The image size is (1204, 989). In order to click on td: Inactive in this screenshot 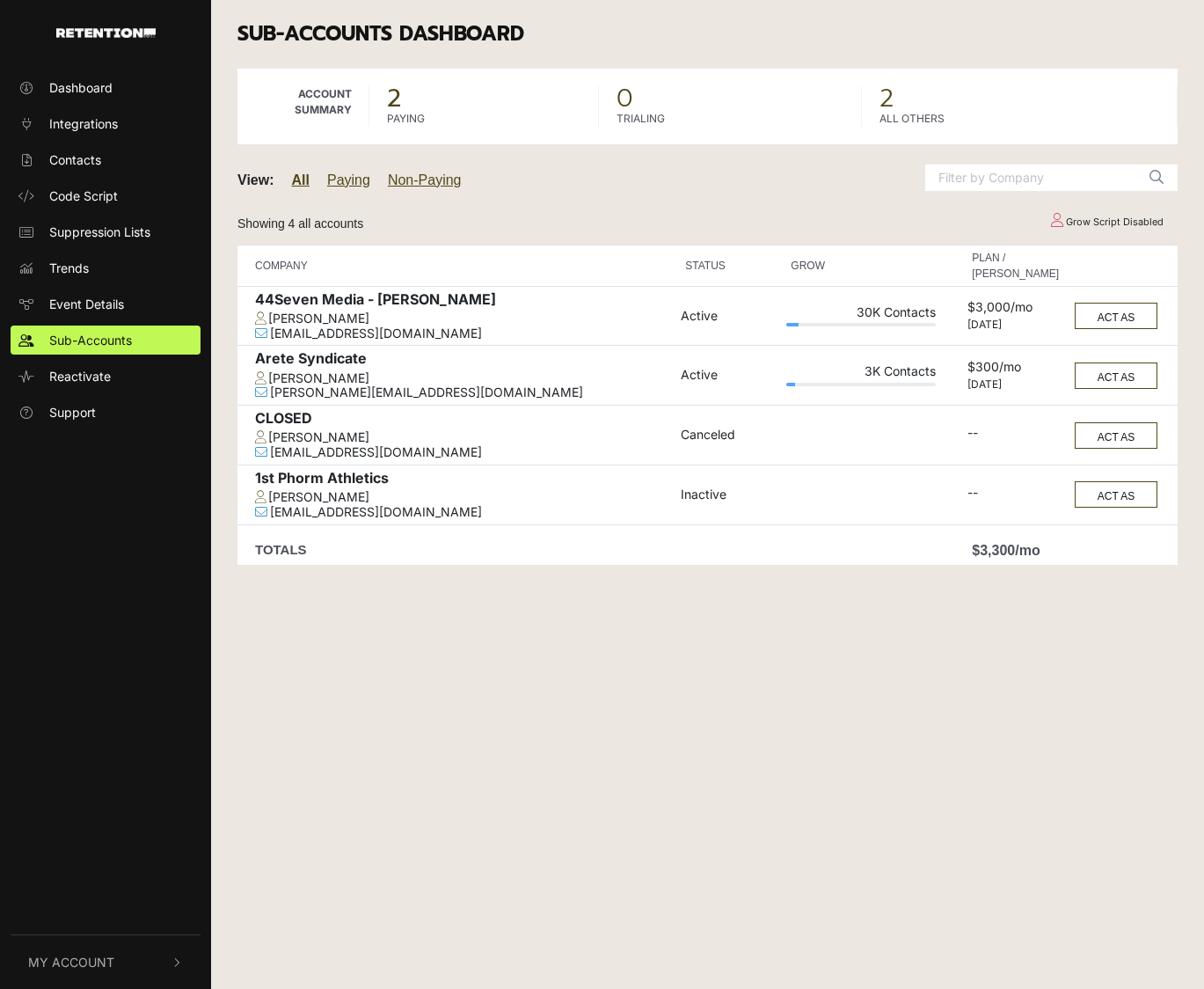, I will do `click(729, 494)`.